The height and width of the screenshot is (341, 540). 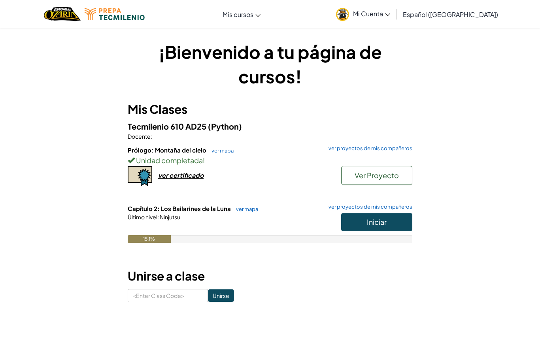 I want to click on span: Prólogo: Montaña del cielo, so click(x=168, y=150).